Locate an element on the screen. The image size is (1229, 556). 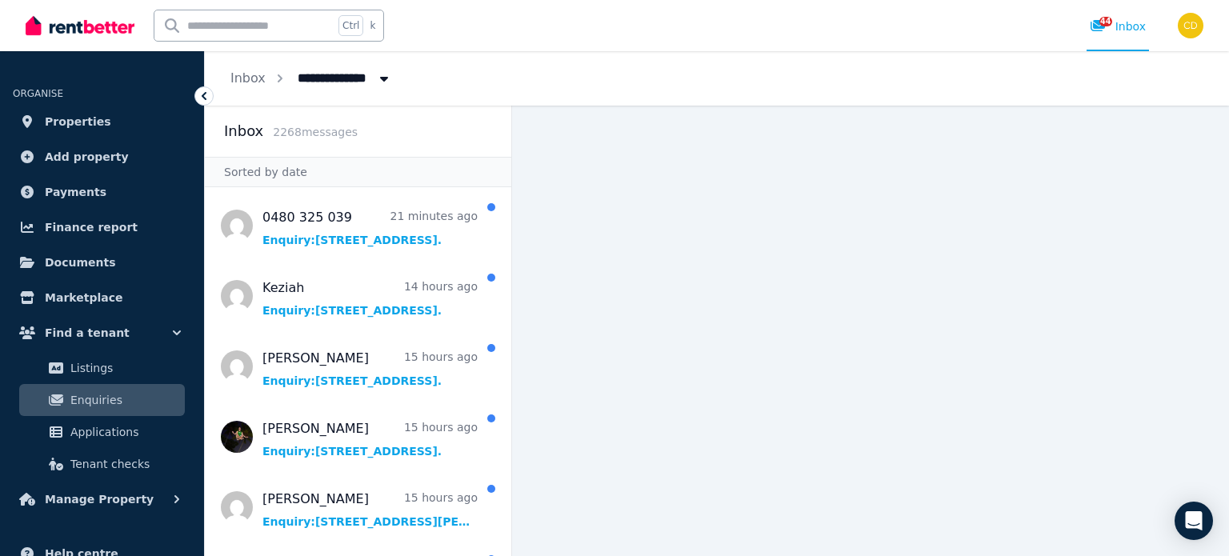
span: Ctrl is located at coordinates (350, 26).